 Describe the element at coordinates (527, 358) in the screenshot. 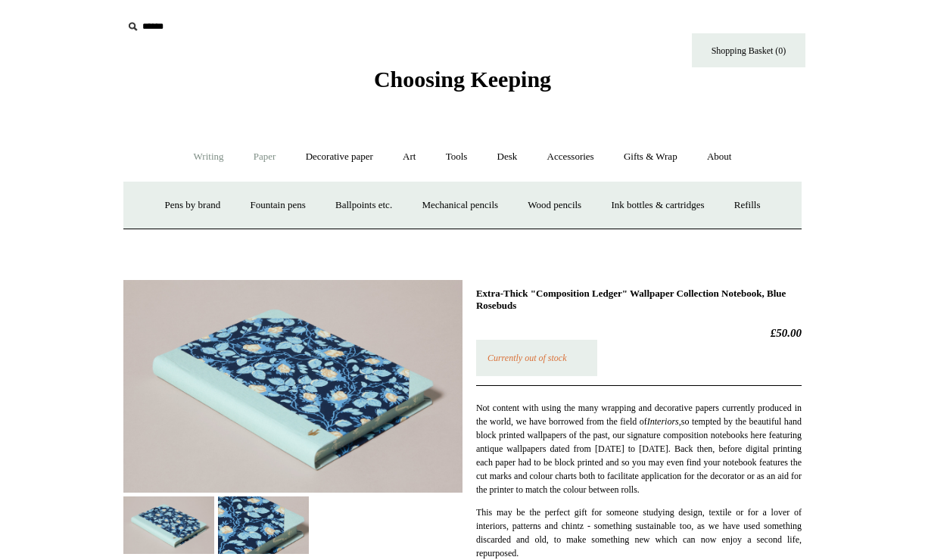

I see `em: Currently out of stock` at that location.